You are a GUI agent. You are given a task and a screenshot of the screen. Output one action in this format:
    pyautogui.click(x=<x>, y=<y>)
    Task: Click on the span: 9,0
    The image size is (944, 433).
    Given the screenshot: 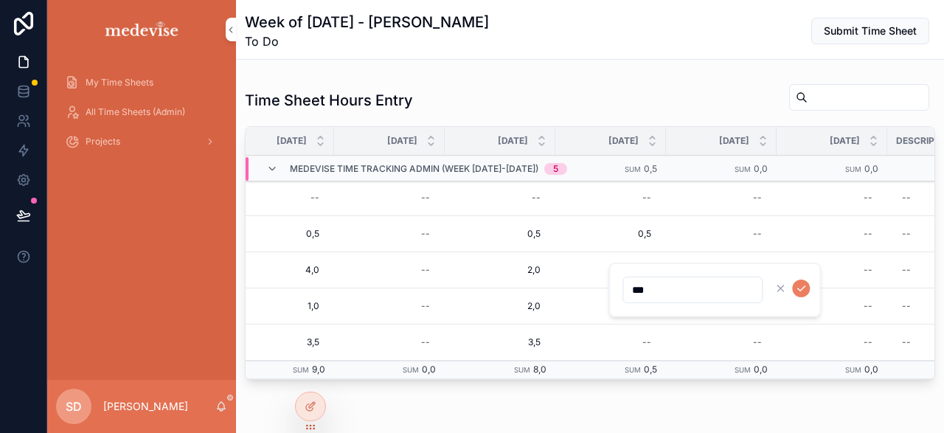 What is the action you would take?
    pyautogui.click(x=318, y=369)
    